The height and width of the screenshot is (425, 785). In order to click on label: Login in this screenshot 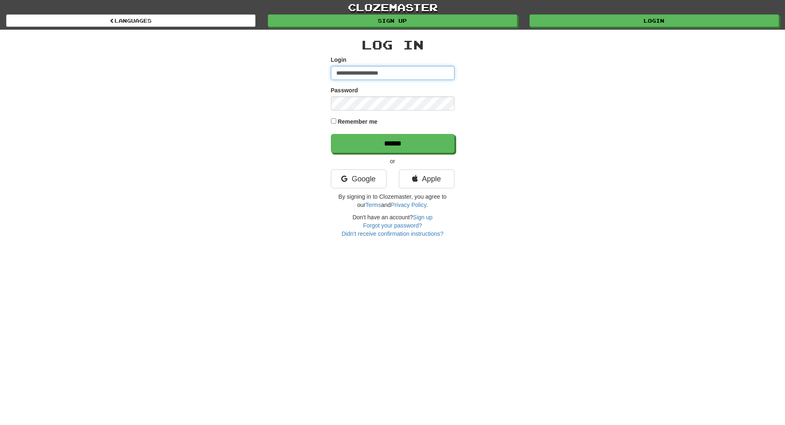, I will do `click(339, 60)`.